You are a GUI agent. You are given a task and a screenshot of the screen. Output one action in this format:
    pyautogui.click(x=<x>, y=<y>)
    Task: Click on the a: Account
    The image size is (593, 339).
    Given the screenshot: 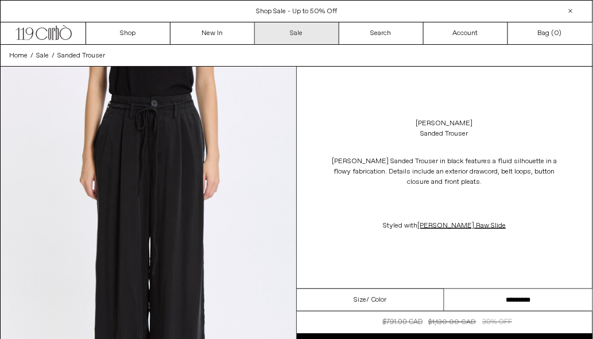 What is the action you would take?
    pyautogui.click(x=465, y=33)
    